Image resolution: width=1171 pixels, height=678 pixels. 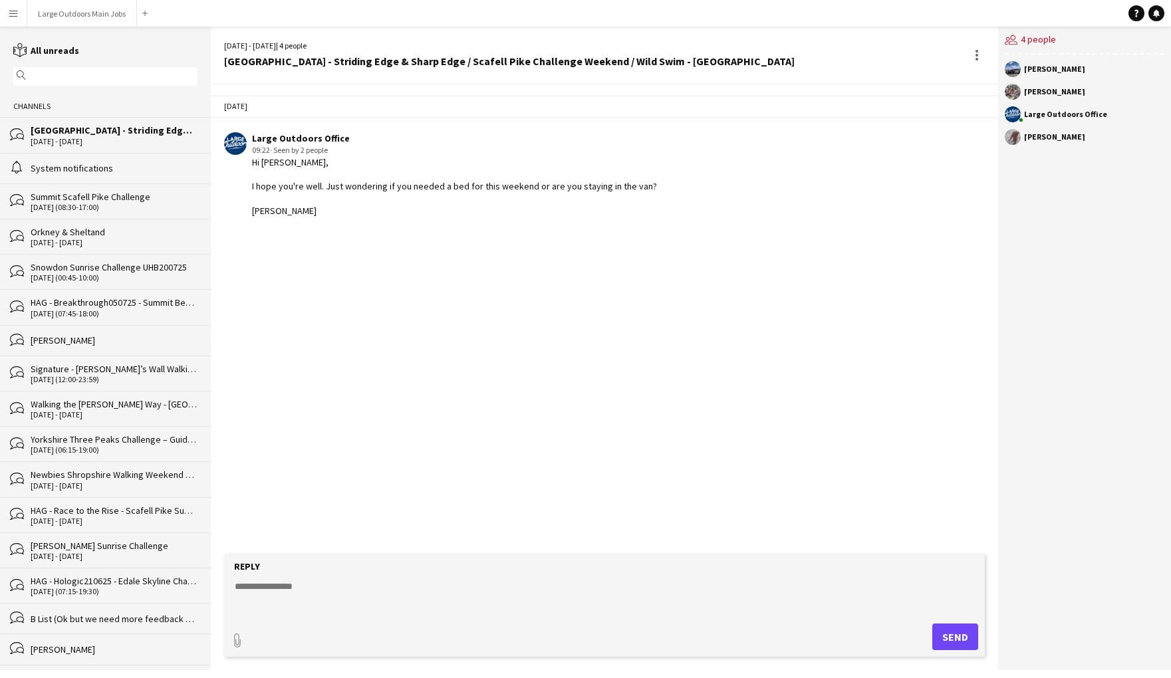 I want to click on div: System notifications, so click(x=114, y=168).